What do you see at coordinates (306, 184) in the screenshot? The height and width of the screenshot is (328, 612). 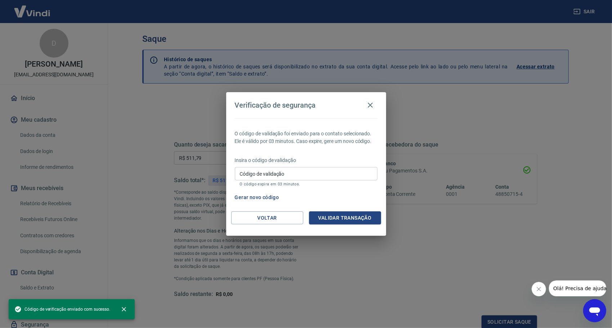 I see `p: O código expira em 03 minutos.` at bounding box center [306, 184].